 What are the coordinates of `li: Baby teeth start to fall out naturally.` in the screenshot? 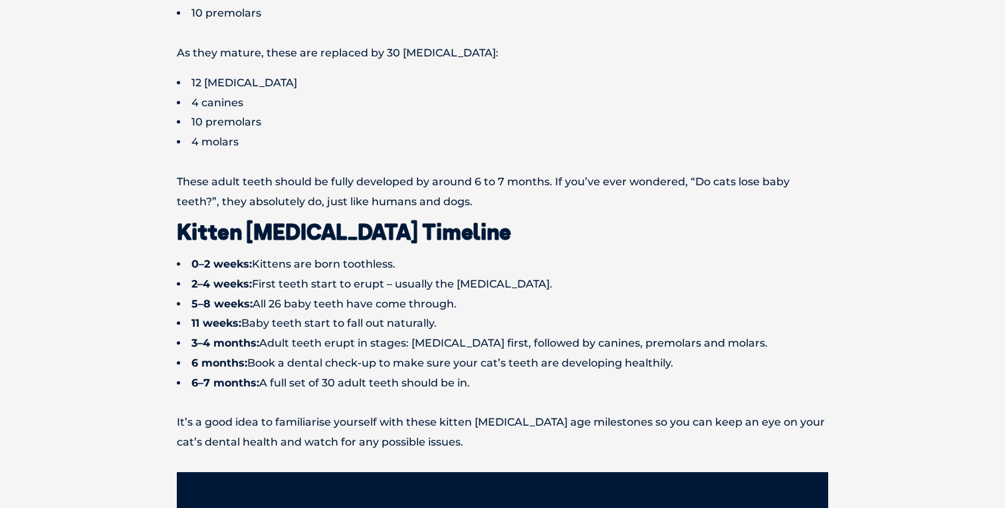 It's located at (502, 324).